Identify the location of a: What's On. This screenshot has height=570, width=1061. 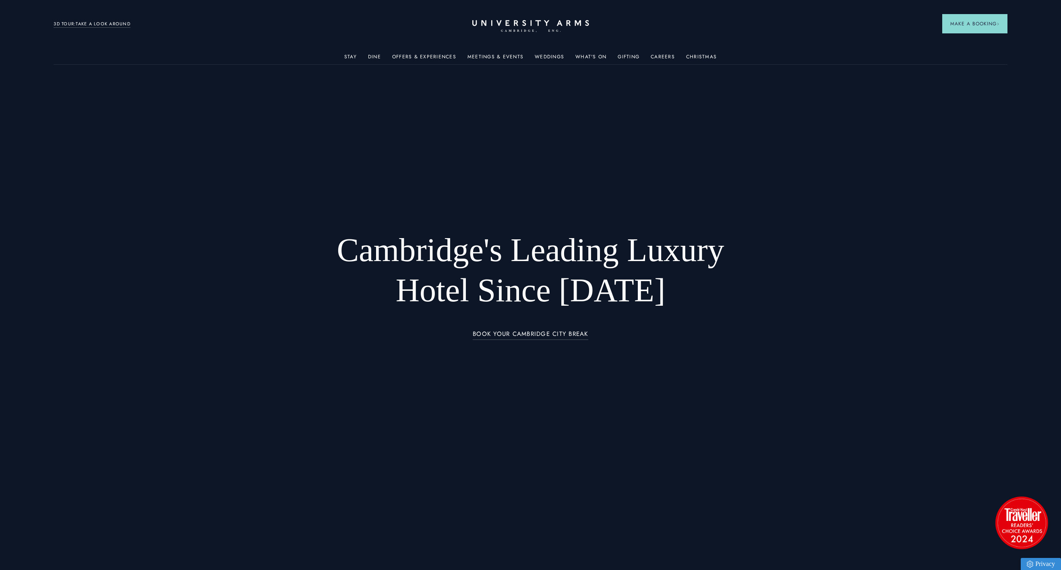
(591, 59).